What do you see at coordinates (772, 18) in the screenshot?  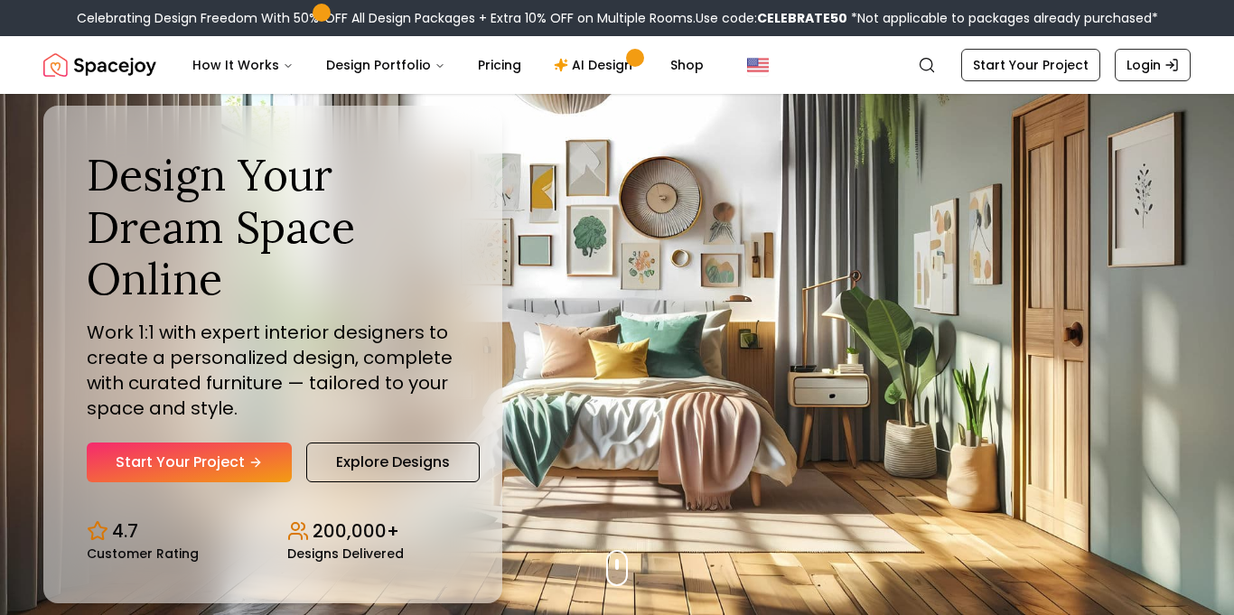 I see `span: Use code:` at bounding box center [772, 18].